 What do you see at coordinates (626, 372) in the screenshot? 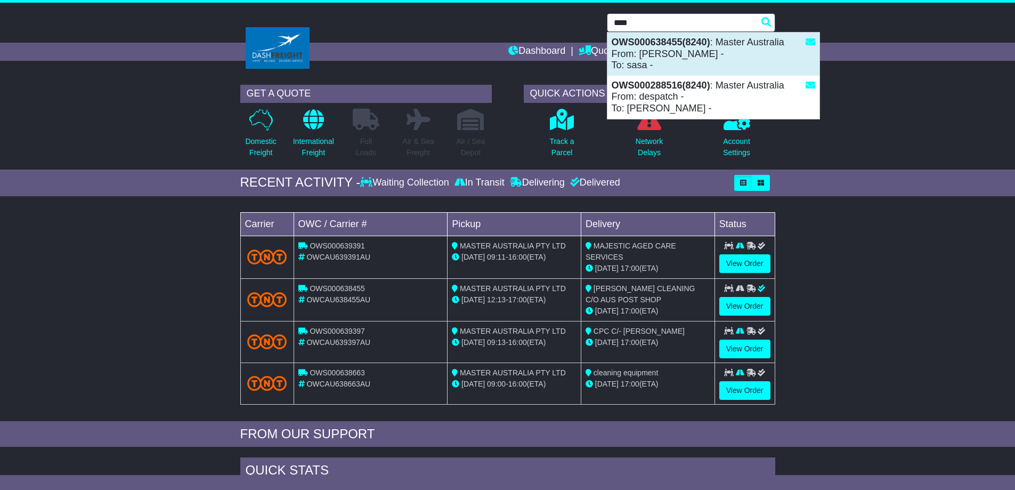
I see `span: cleaning equipment` at bounding box center [626, 372].